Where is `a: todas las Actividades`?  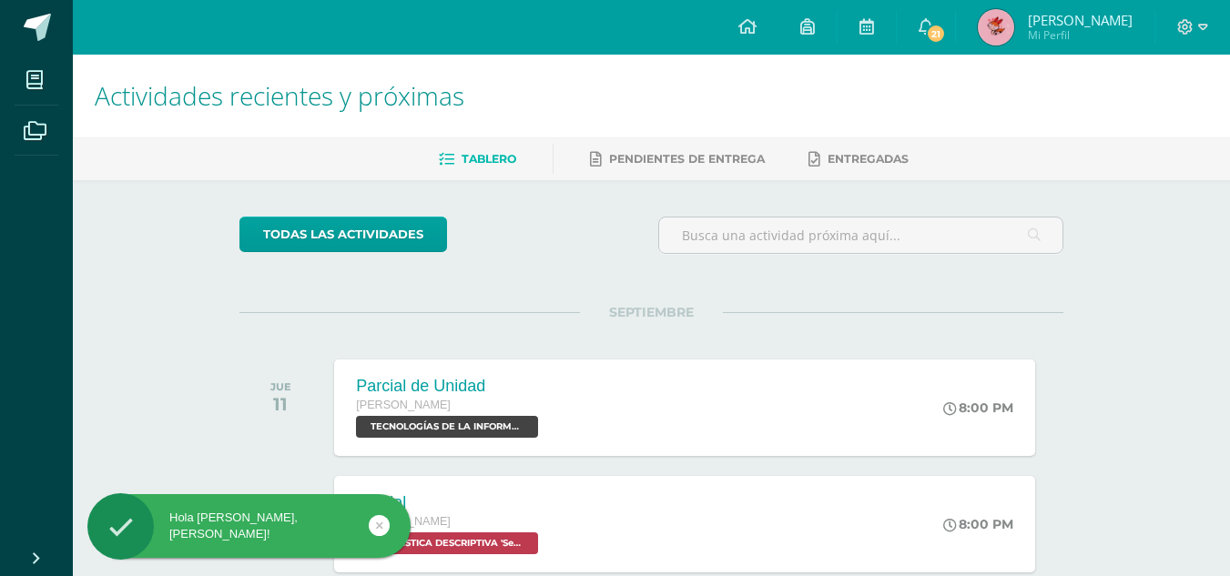 a: todas las Actividades is located at coordinates (343, 234).